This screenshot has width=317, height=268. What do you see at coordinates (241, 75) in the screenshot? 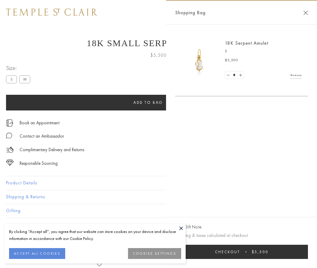
I see `a: Set quantity to 2` at bounding box center [241, 75].